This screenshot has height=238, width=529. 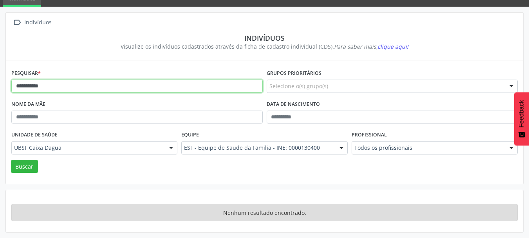 What do you see at coordinates (28, 104) in the screenshot?
I see `label: Nome da mãe` at bounding box center [28, 104].